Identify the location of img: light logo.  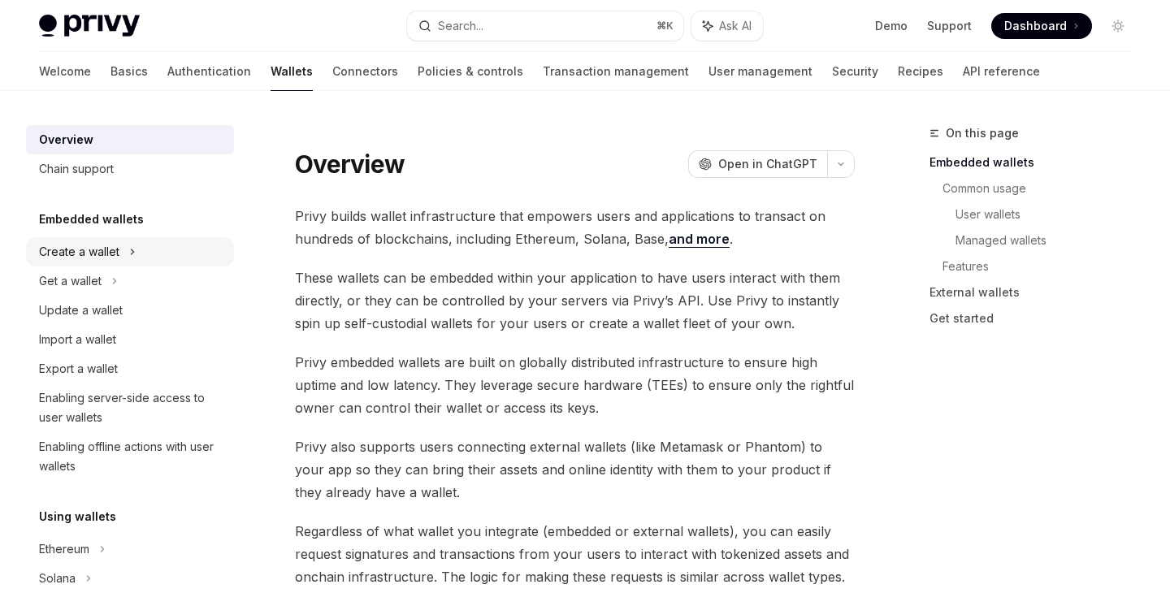
(89, 26).